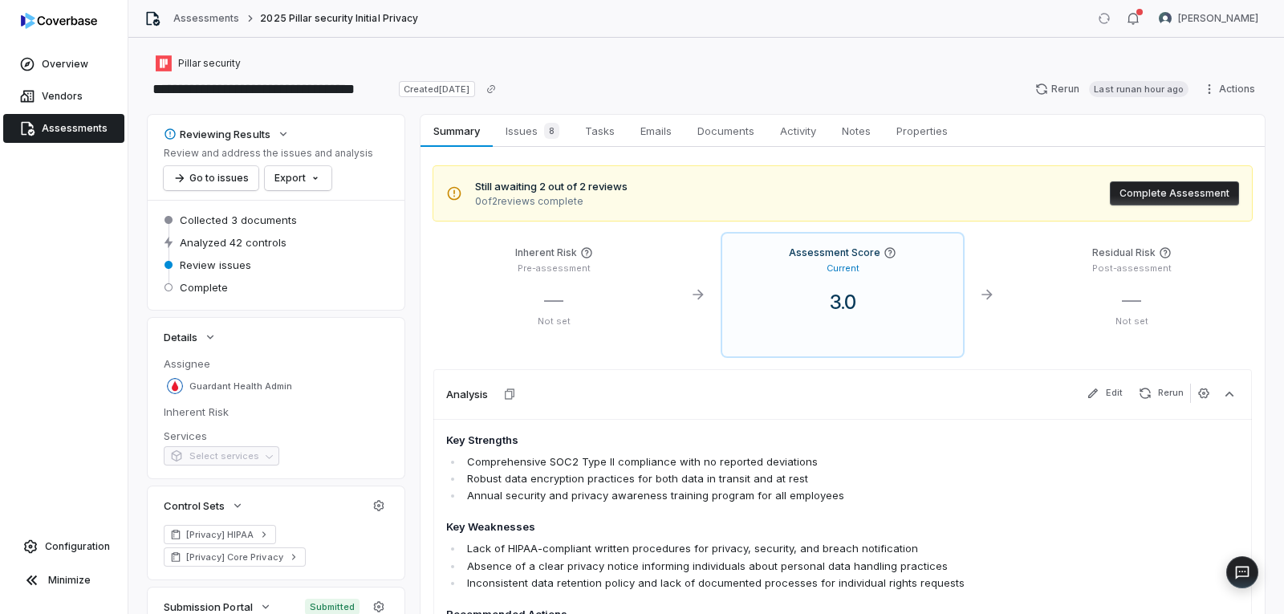  What do you see at coordinates (234, 557) in the screenshot?
I see `a: [Privacy] Core Privacy` at bounding box center [234, 557].